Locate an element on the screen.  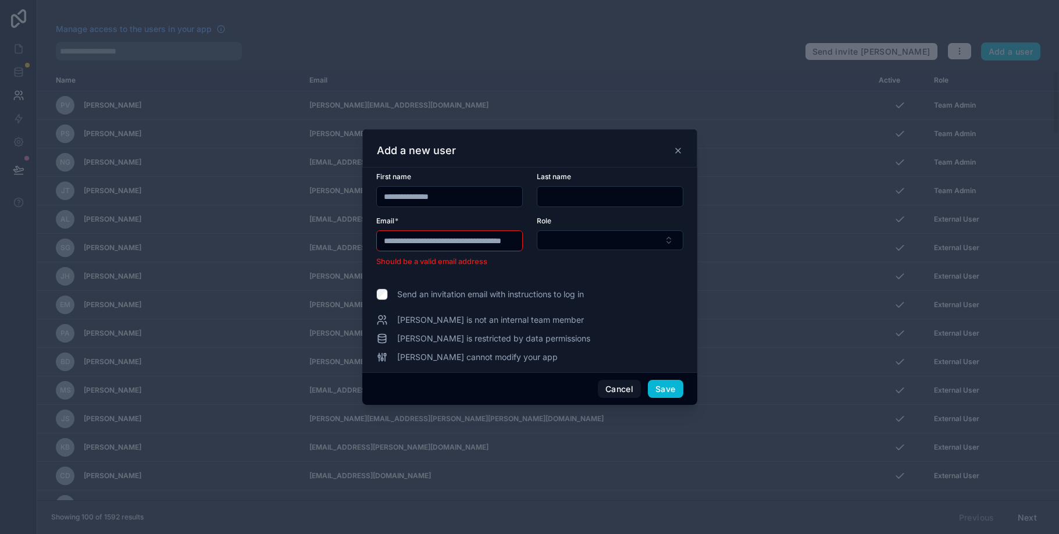
span: Last name is located at coordinates (554, 176).